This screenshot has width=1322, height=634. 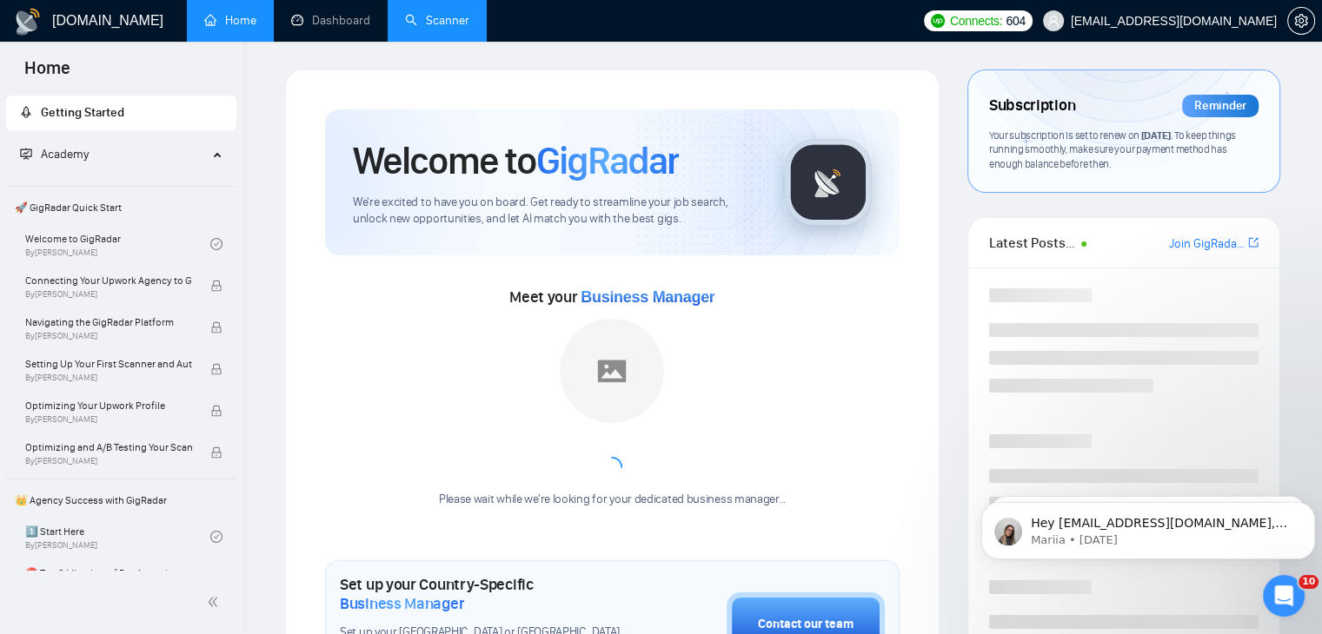 What do you see at coordinates (109, 322) in the screenshot?
I see `span: Navigating the GigRadar Platform` at bounding box center [109, 322].